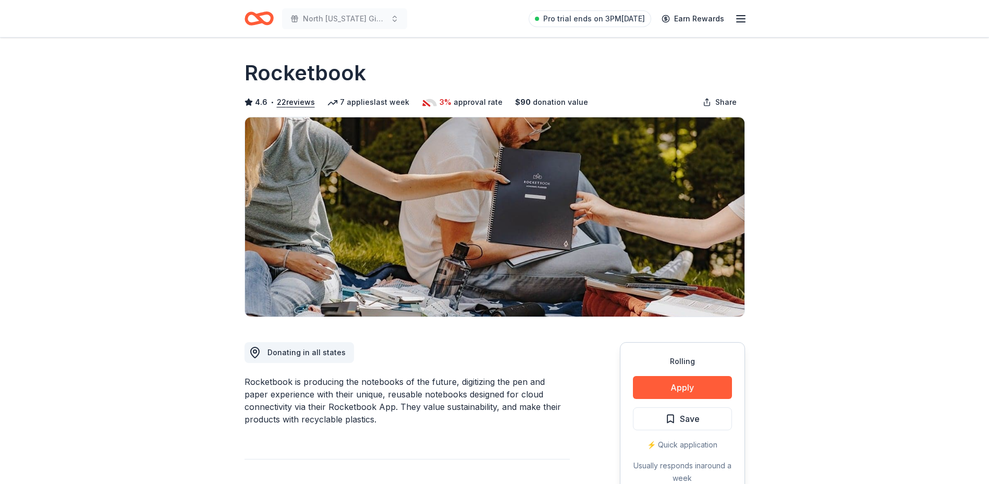 This screenshot has height=484, width=989. Describe the element at coordinates (683, 387) in the screenshot. I see `button: Apply` at that location.